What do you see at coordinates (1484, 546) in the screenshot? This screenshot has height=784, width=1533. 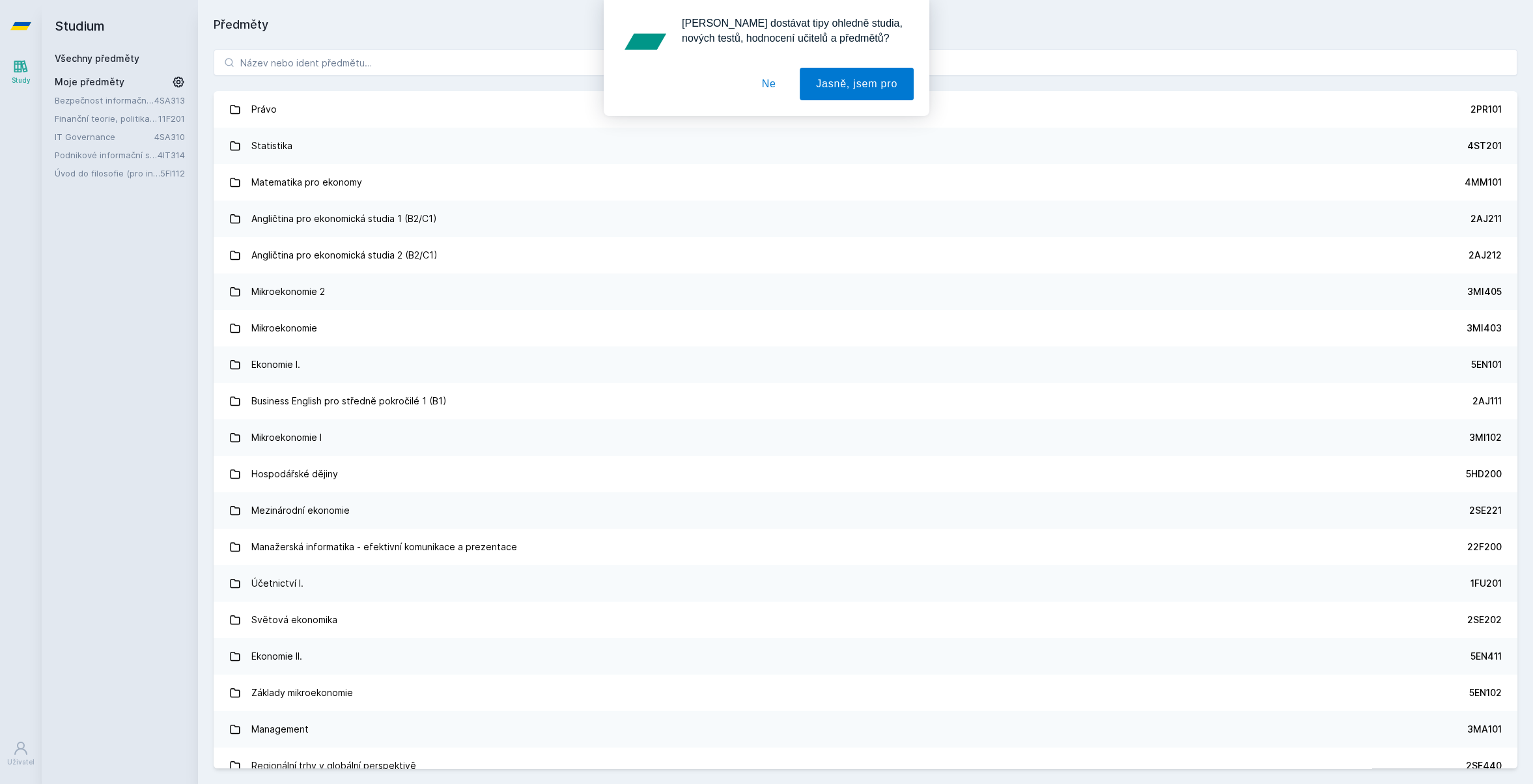 I see `div: 22F200` at bounding box center [1484, 546].